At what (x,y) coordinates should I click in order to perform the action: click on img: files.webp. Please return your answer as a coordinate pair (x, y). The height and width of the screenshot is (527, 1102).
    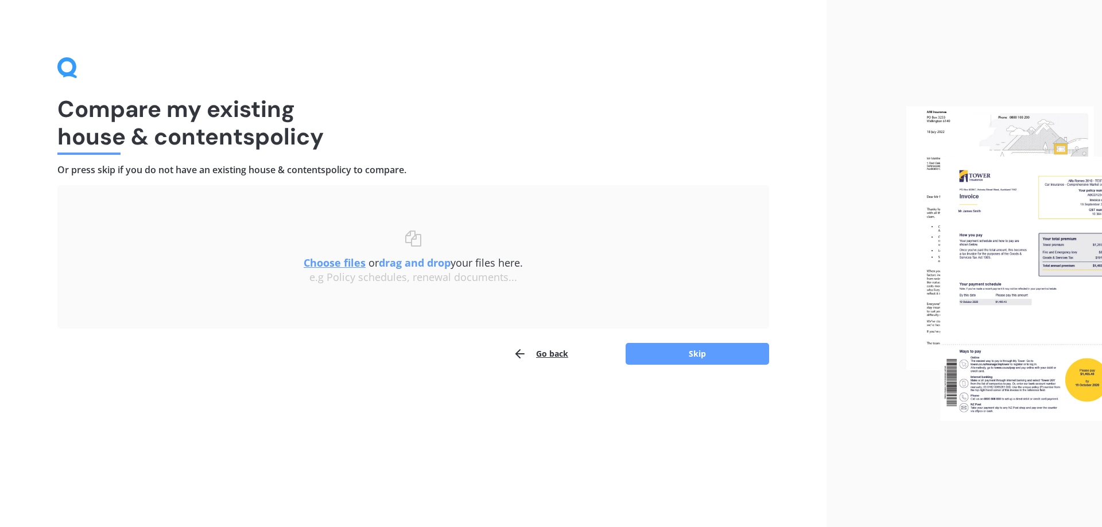
    Looking at the image, I should click on (1004, 264).